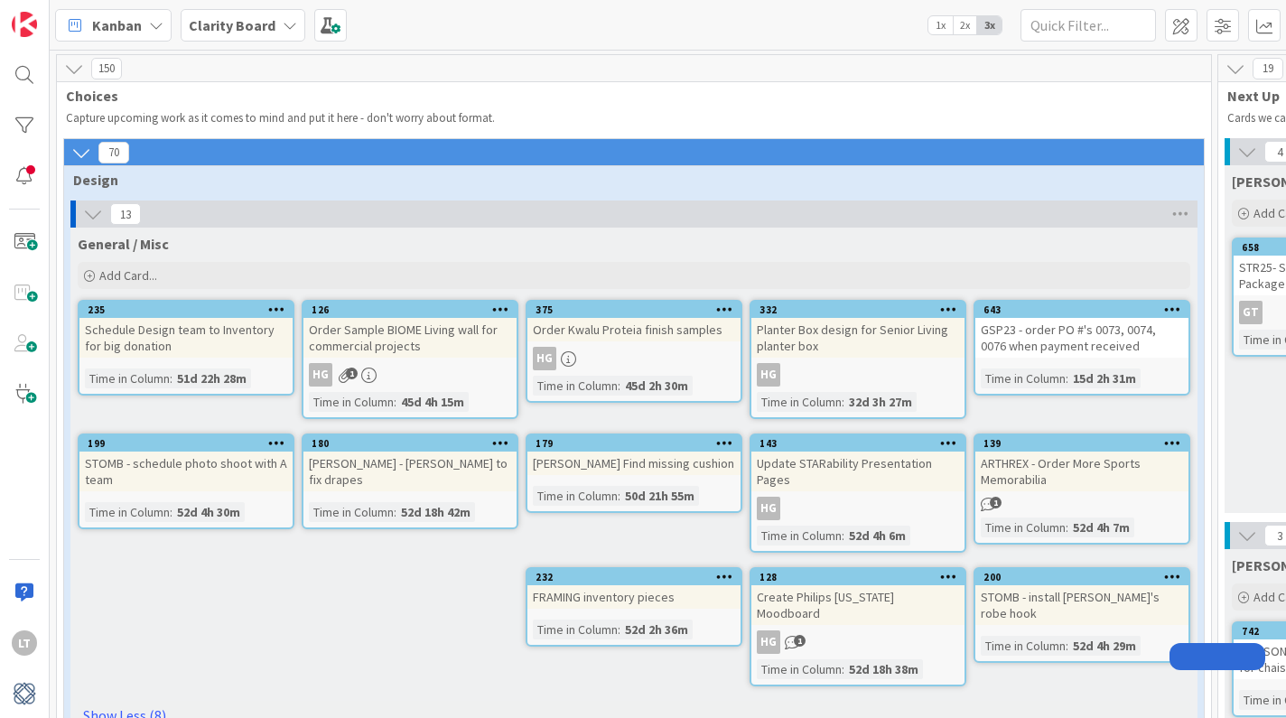  I want to click on span: 19, so click(1268, 69).